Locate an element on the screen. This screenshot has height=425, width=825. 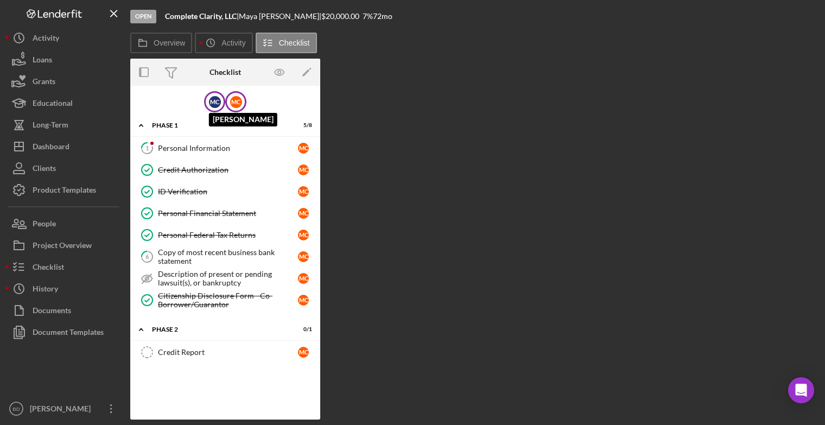
a: People is located at coordinates (65, 224).